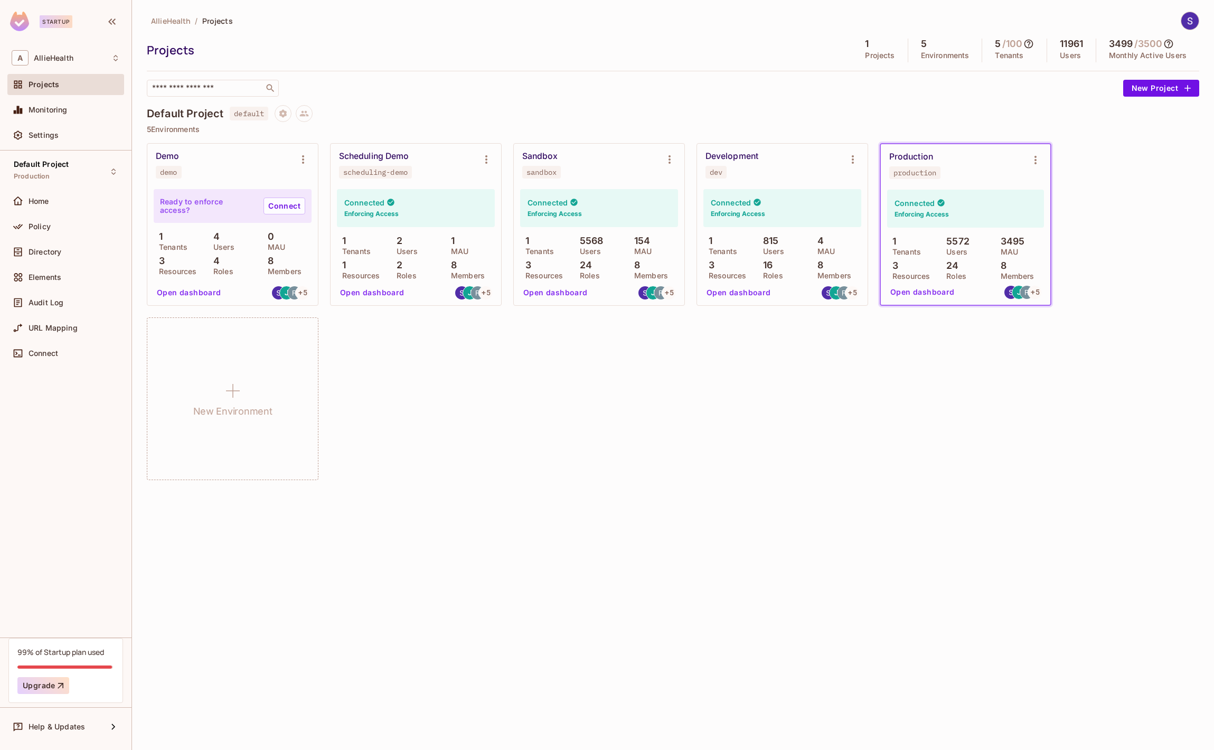 The width and height of the screenshot is (1214, 750). Describe the element at coordinates (911, 157) in the screenshot. I see `div: Production` at that location.